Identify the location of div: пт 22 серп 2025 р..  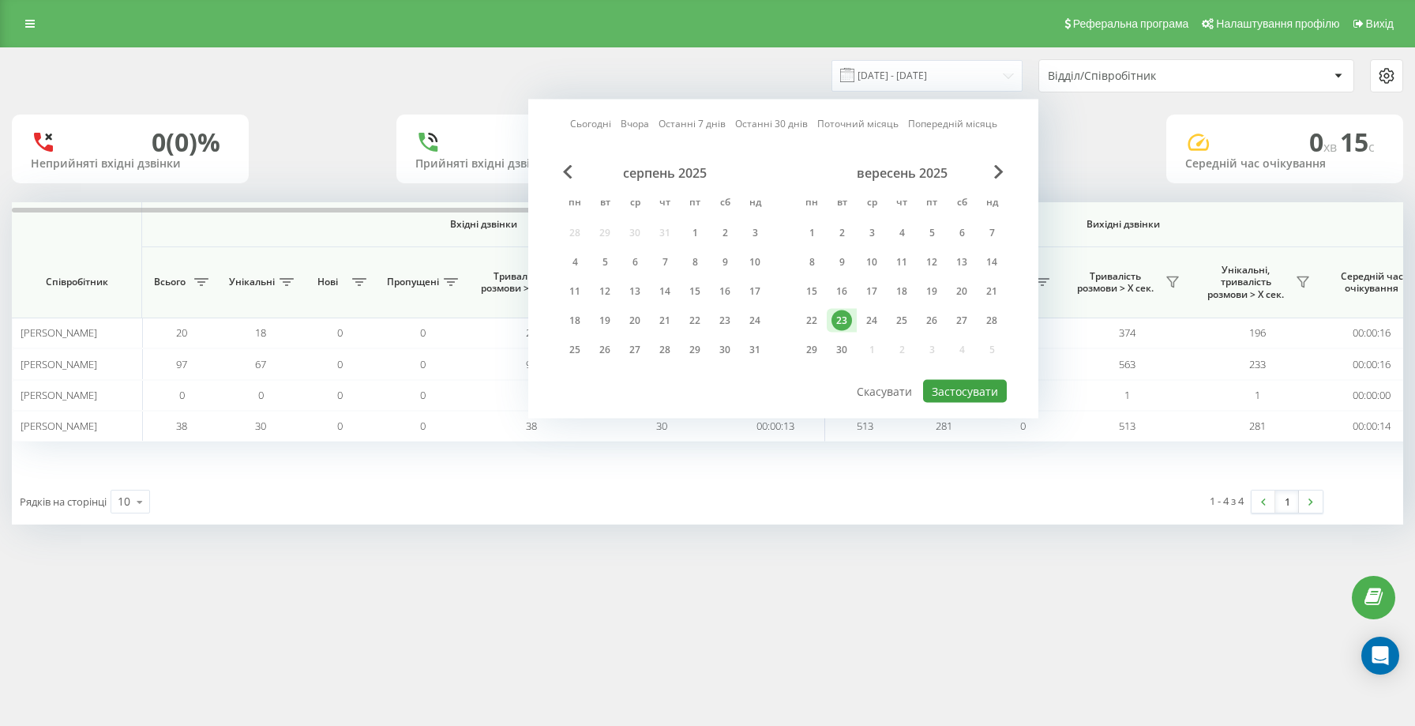
(695, 321).